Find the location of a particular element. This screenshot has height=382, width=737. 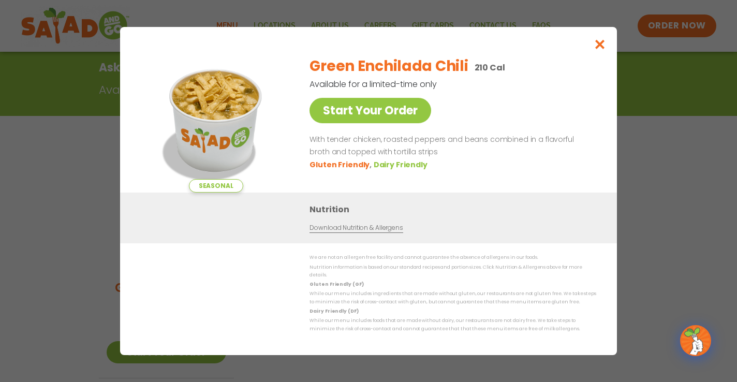

p: While our menu includes foods that are made without dairy, our restaurants are not dairy free. We... is located at coordinates (453, 325).